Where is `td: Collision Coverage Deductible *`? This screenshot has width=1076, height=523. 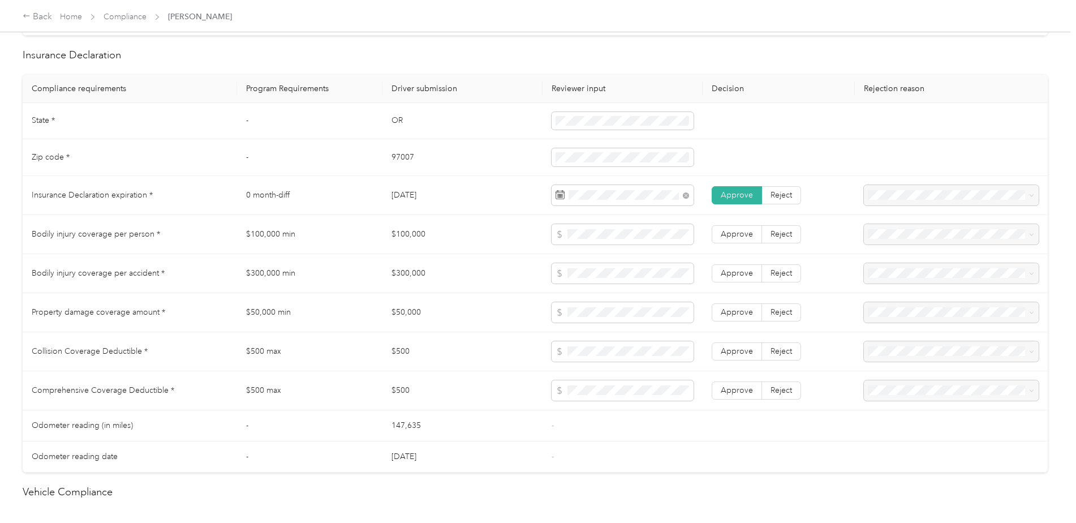
td: Collision Coverage Deductible * is located at coordinates (130, 351).